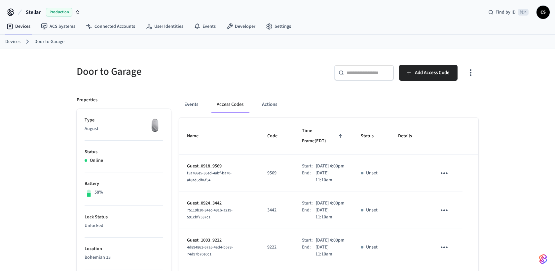  What do you see at coordinates (165, 26) in the screenshot?
I see `a: User Identities` at bounding box center [165, 26].